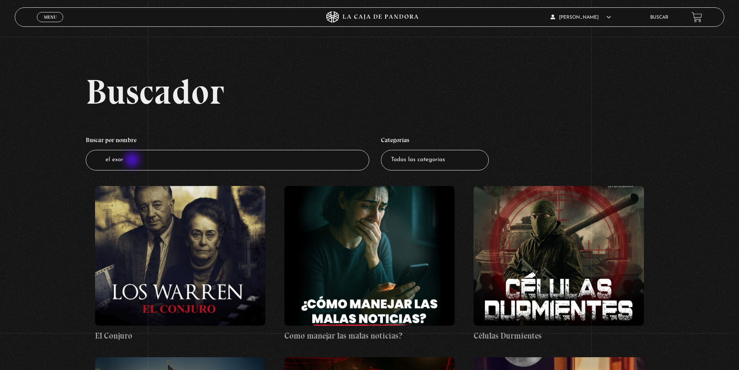  I want to click on a: Como manejar las malas noticias?, so click(369, 264).